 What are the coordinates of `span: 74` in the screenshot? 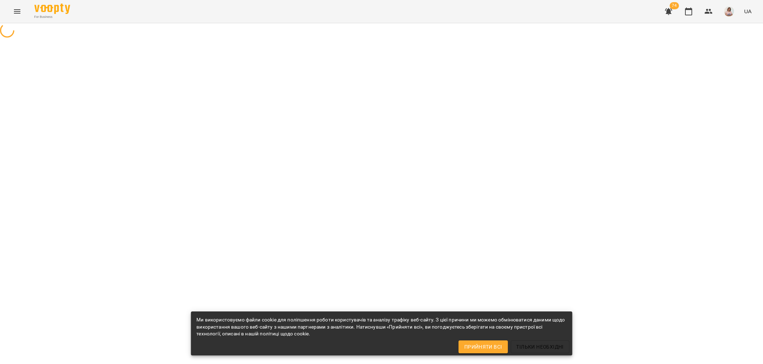 It's located at (674, 6).